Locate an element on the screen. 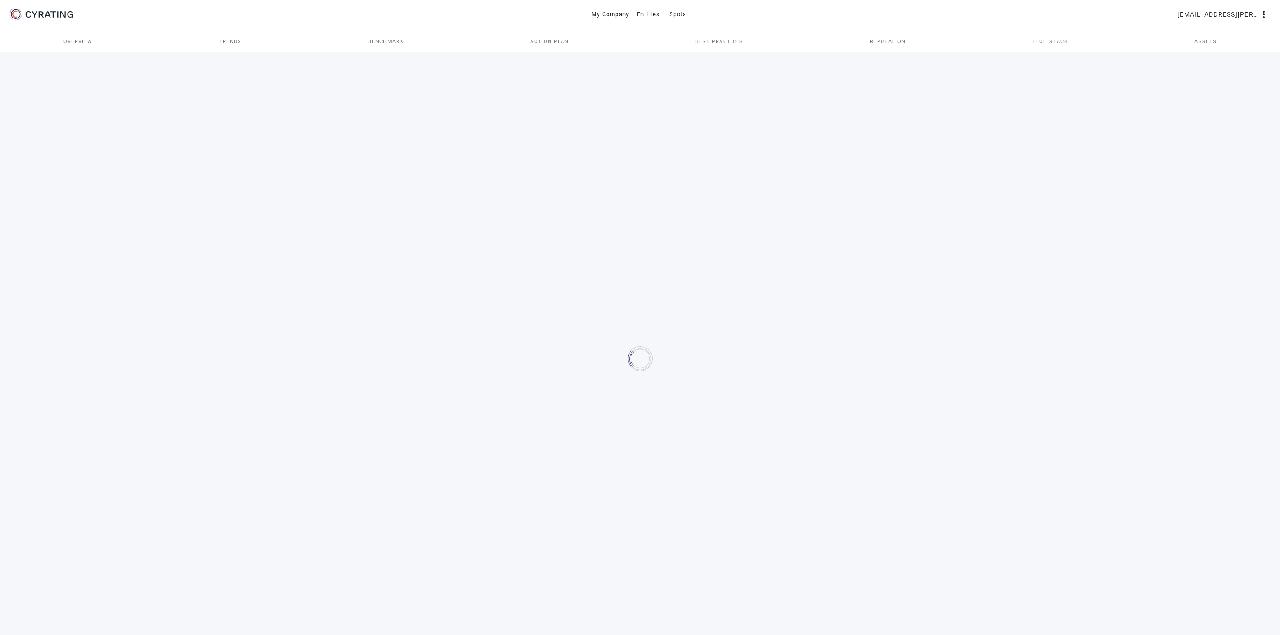 The height and width of the screenshot is (635, 1280). span: Benchmark is located at coordinates (386, 41).